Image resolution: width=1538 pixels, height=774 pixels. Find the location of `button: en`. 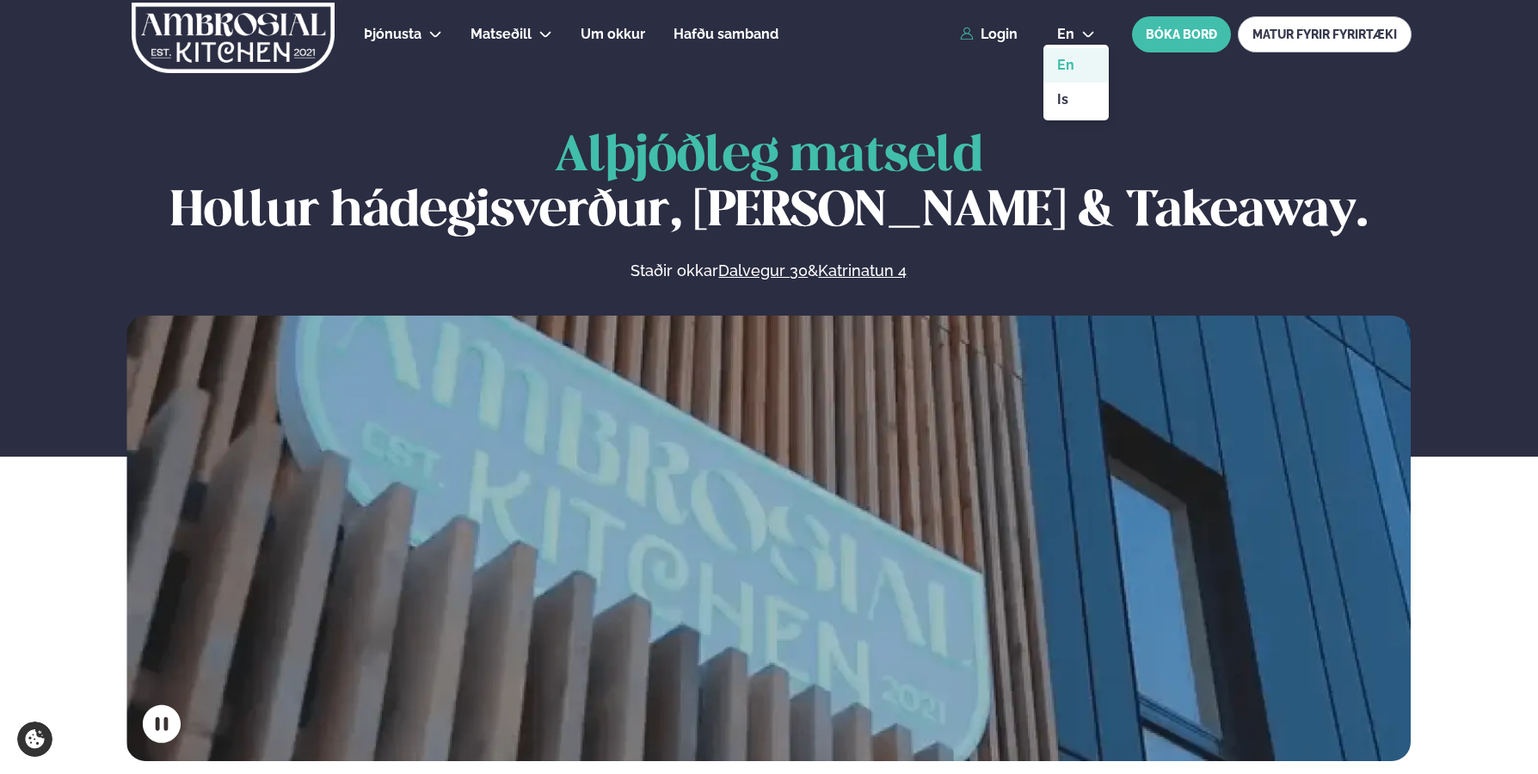

button: en is located at coordinates (1076, 34).